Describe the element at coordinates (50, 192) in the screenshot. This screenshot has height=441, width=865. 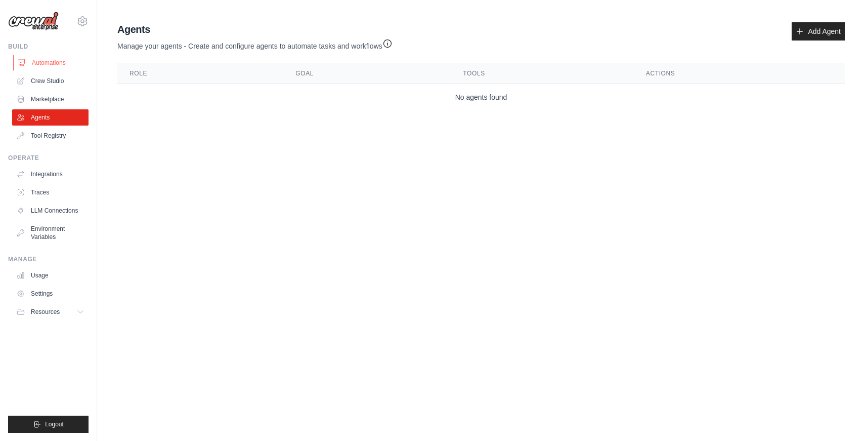
I see `a: Traces` at that location.